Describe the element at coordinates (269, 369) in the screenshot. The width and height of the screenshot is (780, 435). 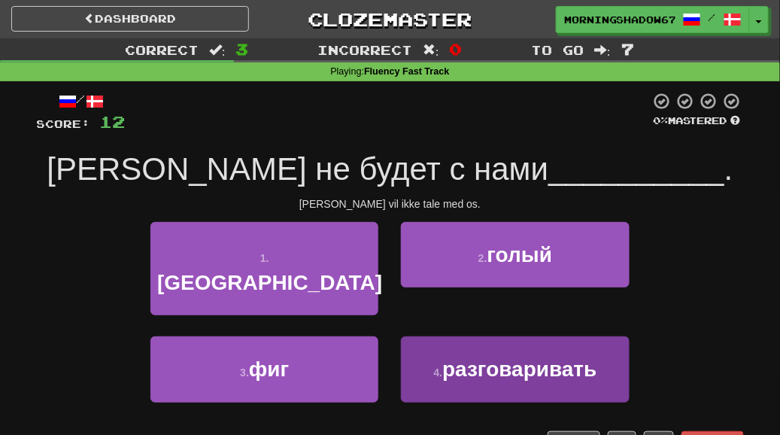
I see `span: фиг` at that location.